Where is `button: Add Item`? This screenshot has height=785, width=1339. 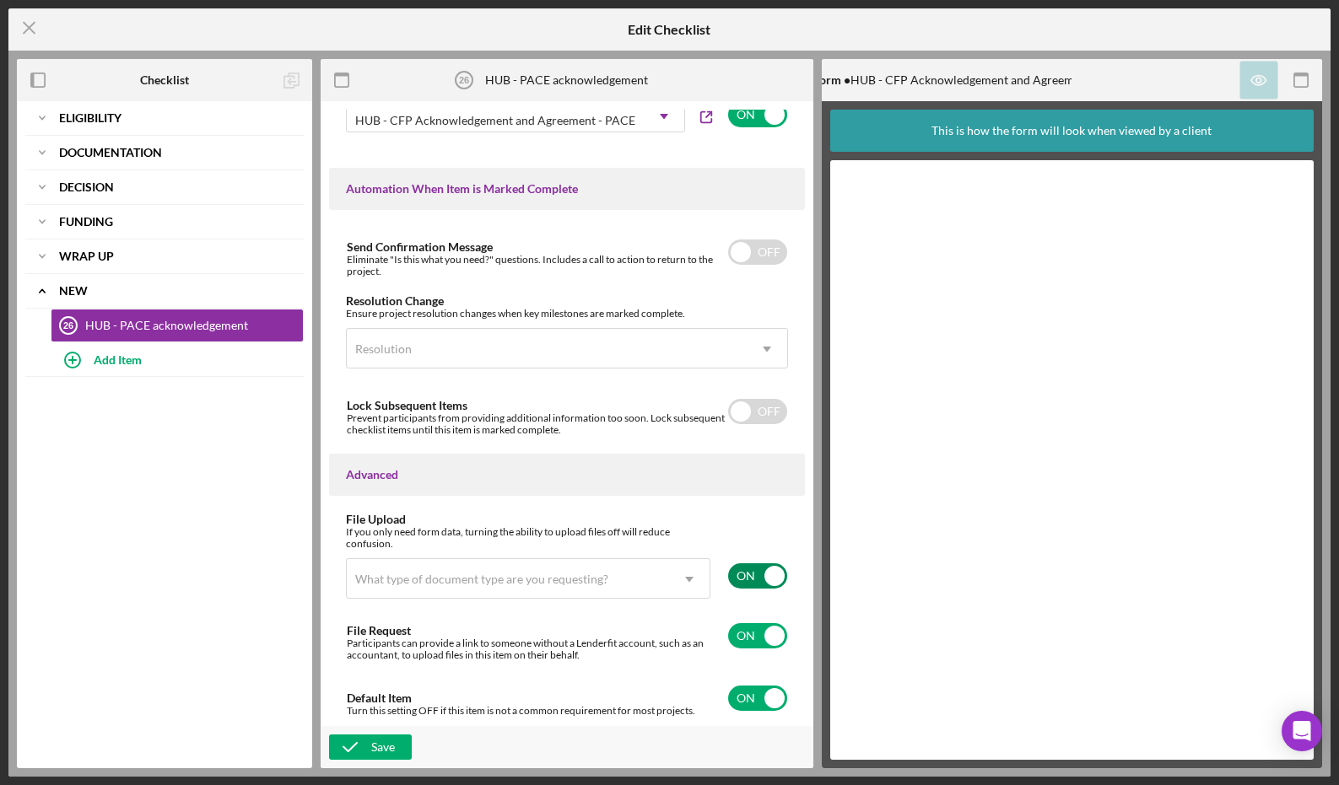
button: Add Item is located at coordinates (177, 359).